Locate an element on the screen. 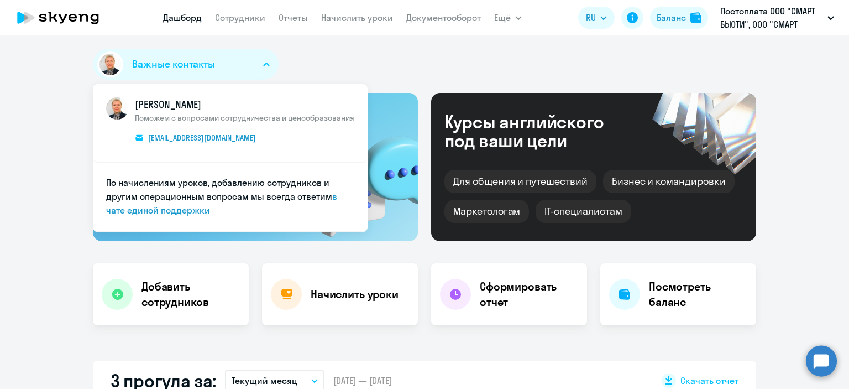  button: Балансbalance is located at coordinates (679, 18).